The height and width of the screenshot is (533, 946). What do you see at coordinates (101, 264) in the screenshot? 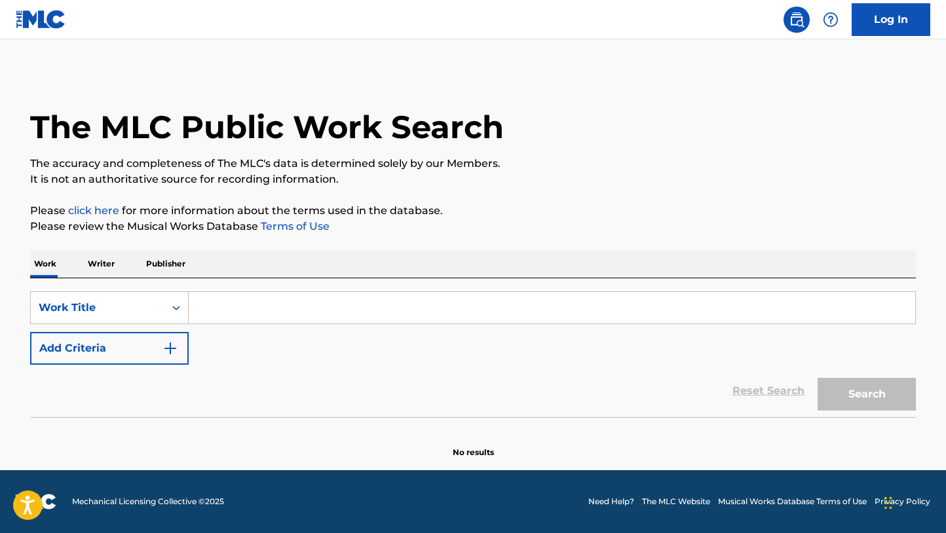
I see `p: Writer` at bounding box center [101, 264].